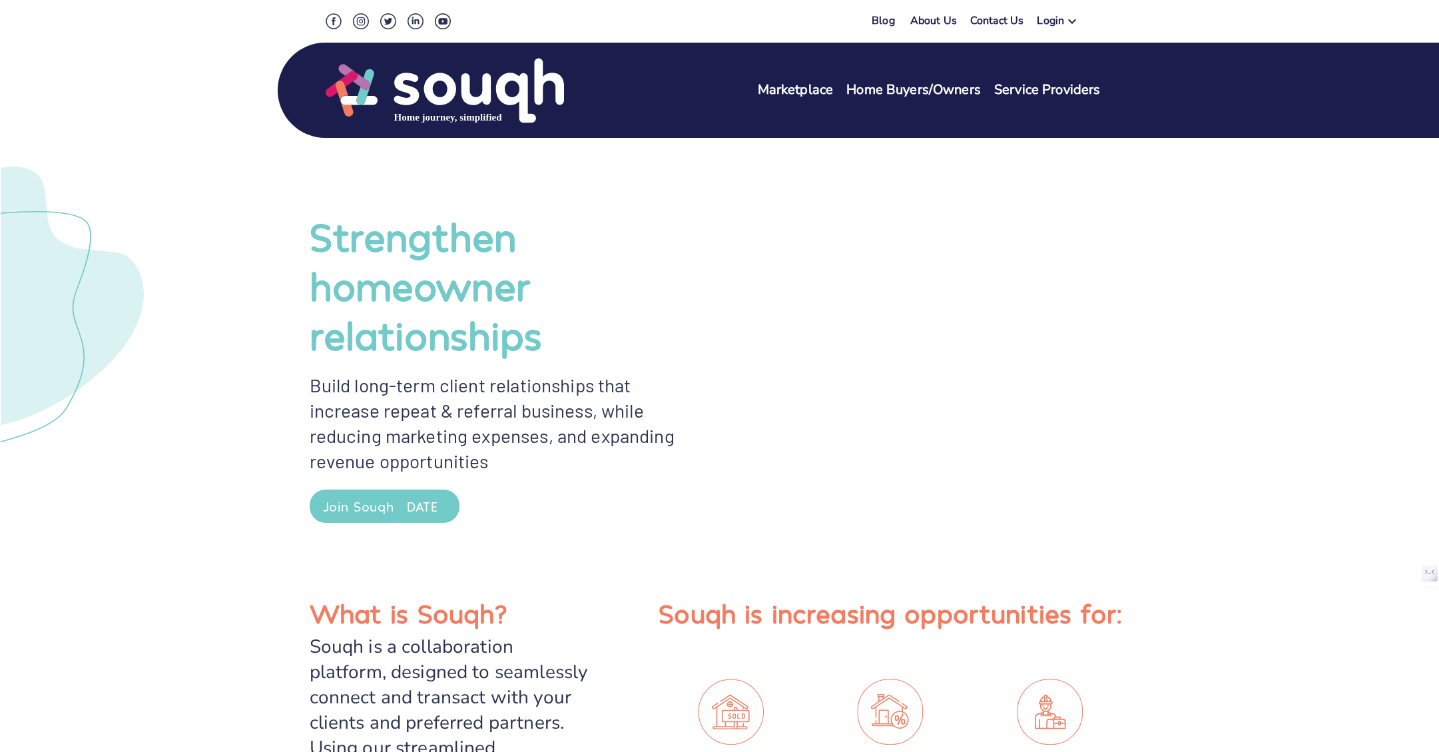 The image size is (1439, 752). What do you see at coordinates (515, 423) in the screenshot?
I see `div: Build long-term client relationships that increase repeat & referral business, while reducing mar...` at bounding box center [515, 423].